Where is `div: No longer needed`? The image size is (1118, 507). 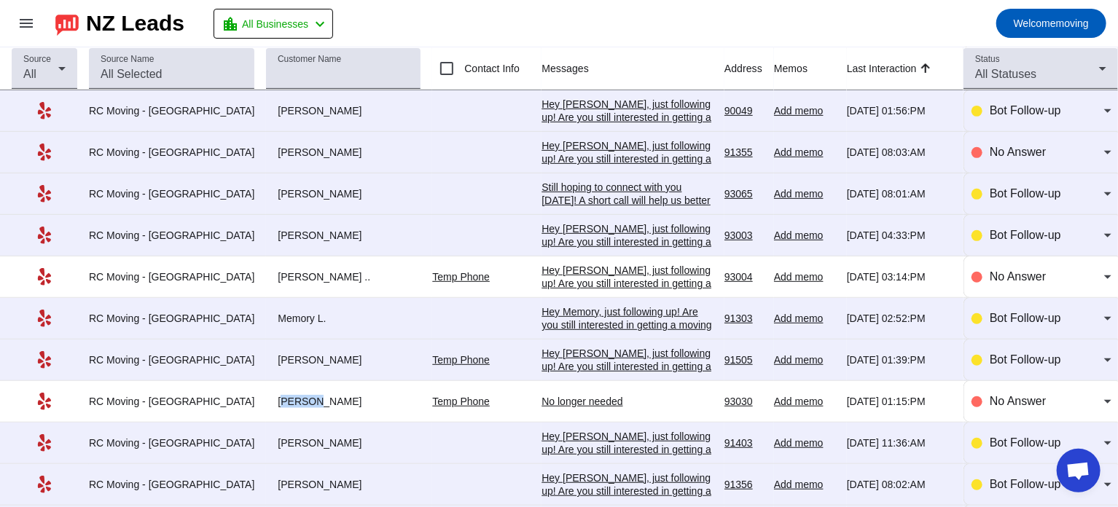
div: No longer needed is located at coordinates (627, 401).